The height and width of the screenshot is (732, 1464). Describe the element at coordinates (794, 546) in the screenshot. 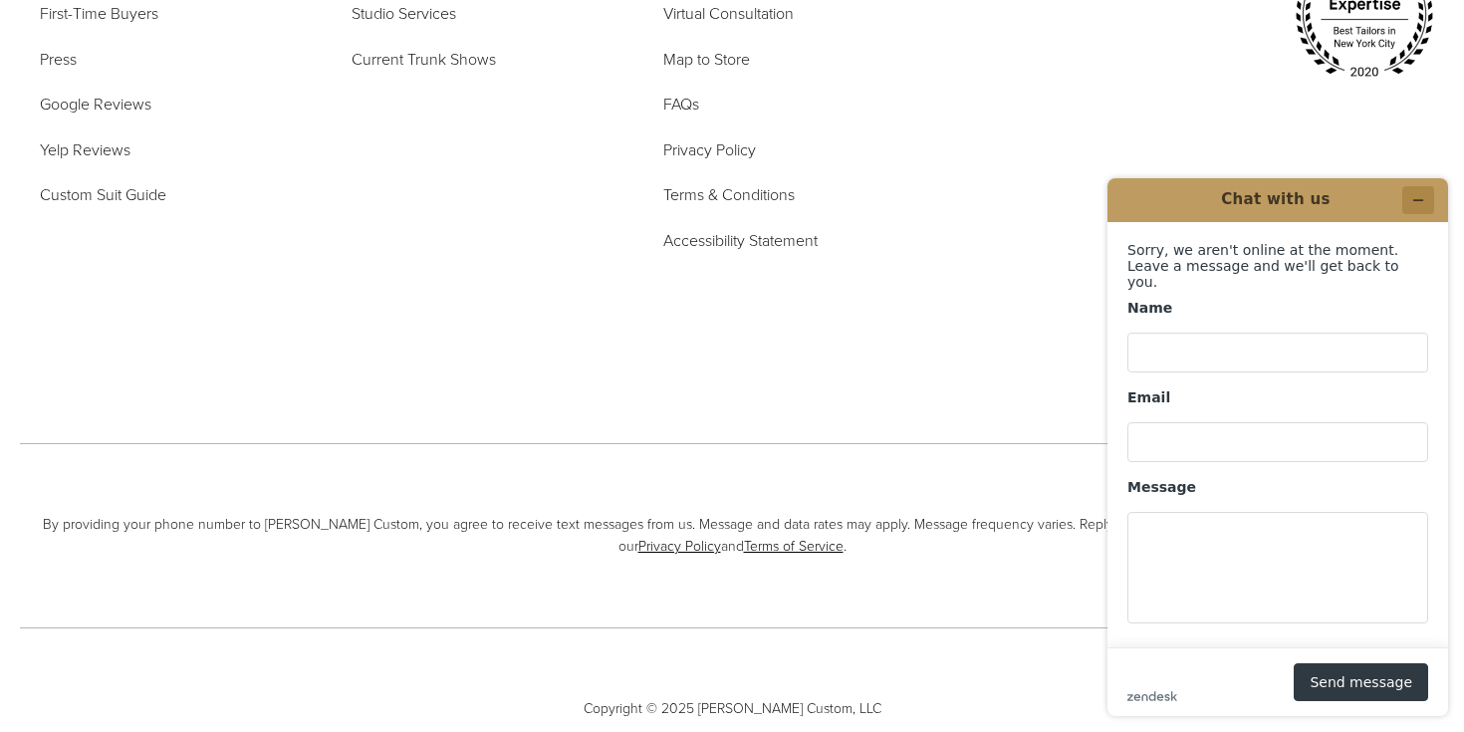

I see `a: Terms of Service` at that location.